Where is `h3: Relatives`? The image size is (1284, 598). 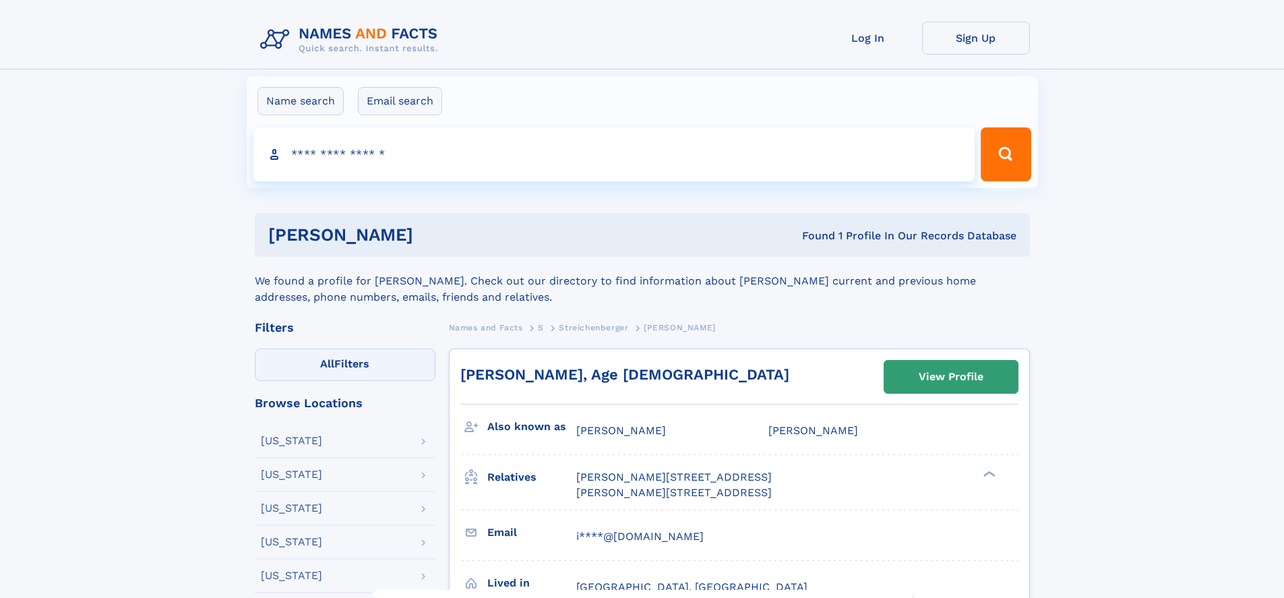
h3: Relatives is located at coordinates (532, 477).